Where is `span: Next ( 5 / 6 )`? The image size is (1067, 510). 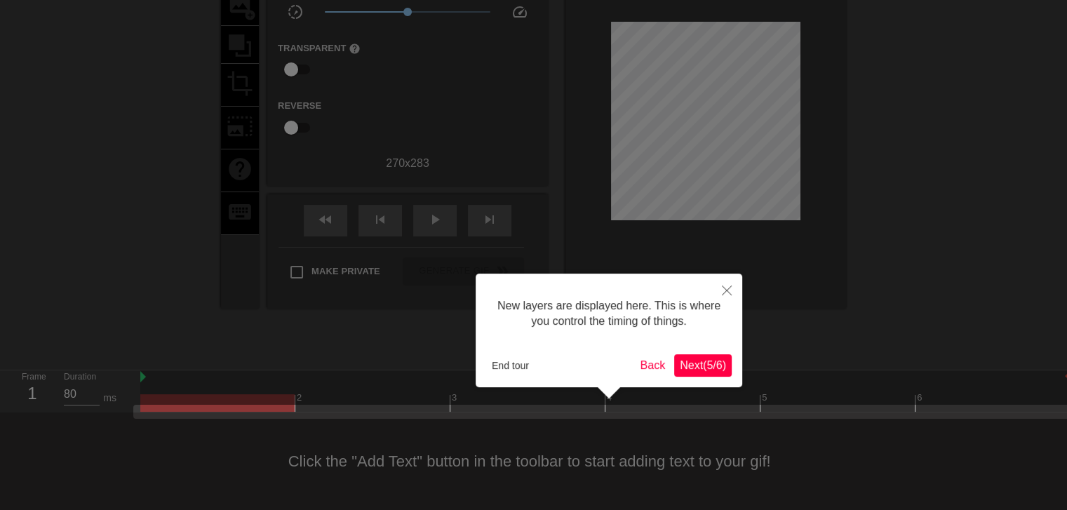 span: Next ( 5 / 6 ) is located at coordinates (703, 365).